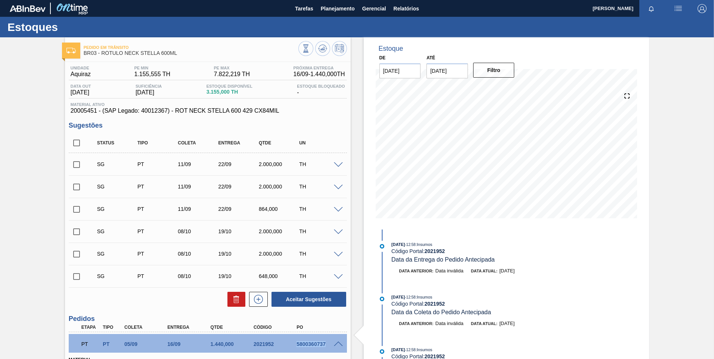 Image resolution: width=714 pixels, height=359 pixels. Describe the element at coordinates (279, 276) in the screenshot. I see `div: 648,000` at that location.